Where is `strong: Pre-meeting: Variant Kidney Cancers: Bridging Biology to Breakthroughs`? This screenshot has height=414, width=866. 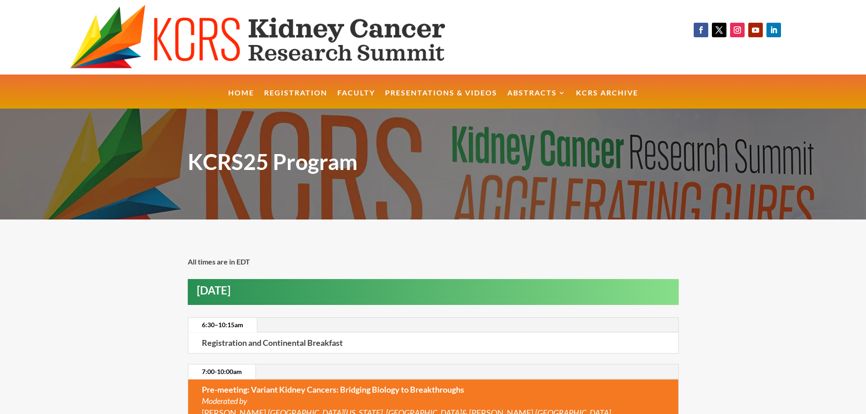 strong: Pre-meeting: Variant Kidney Cancers: Bridging Biology to Breakthroughs is located at coordinates (333, 390).